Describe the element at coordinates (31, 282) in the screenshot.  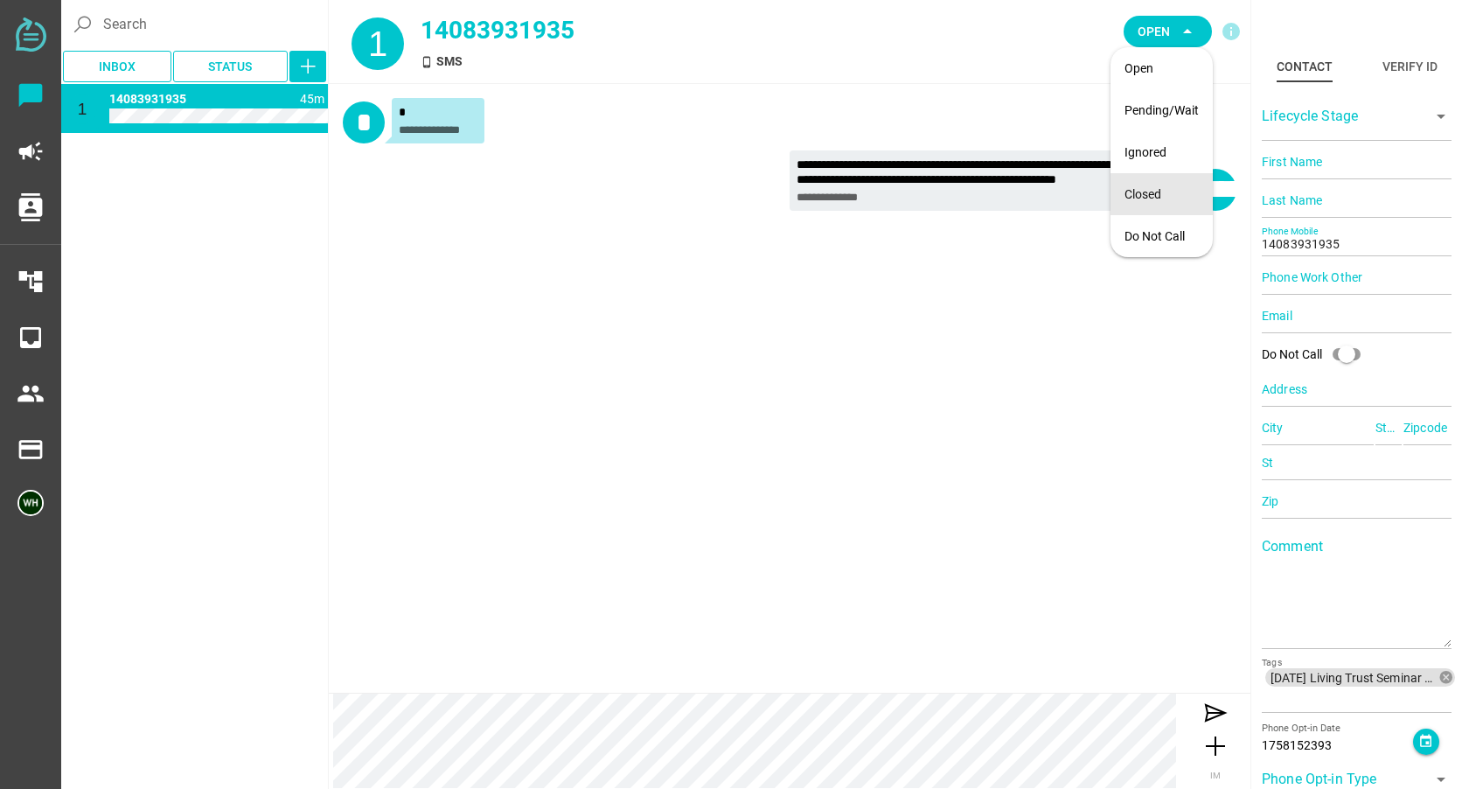
I see `i: account_tree` at that location.